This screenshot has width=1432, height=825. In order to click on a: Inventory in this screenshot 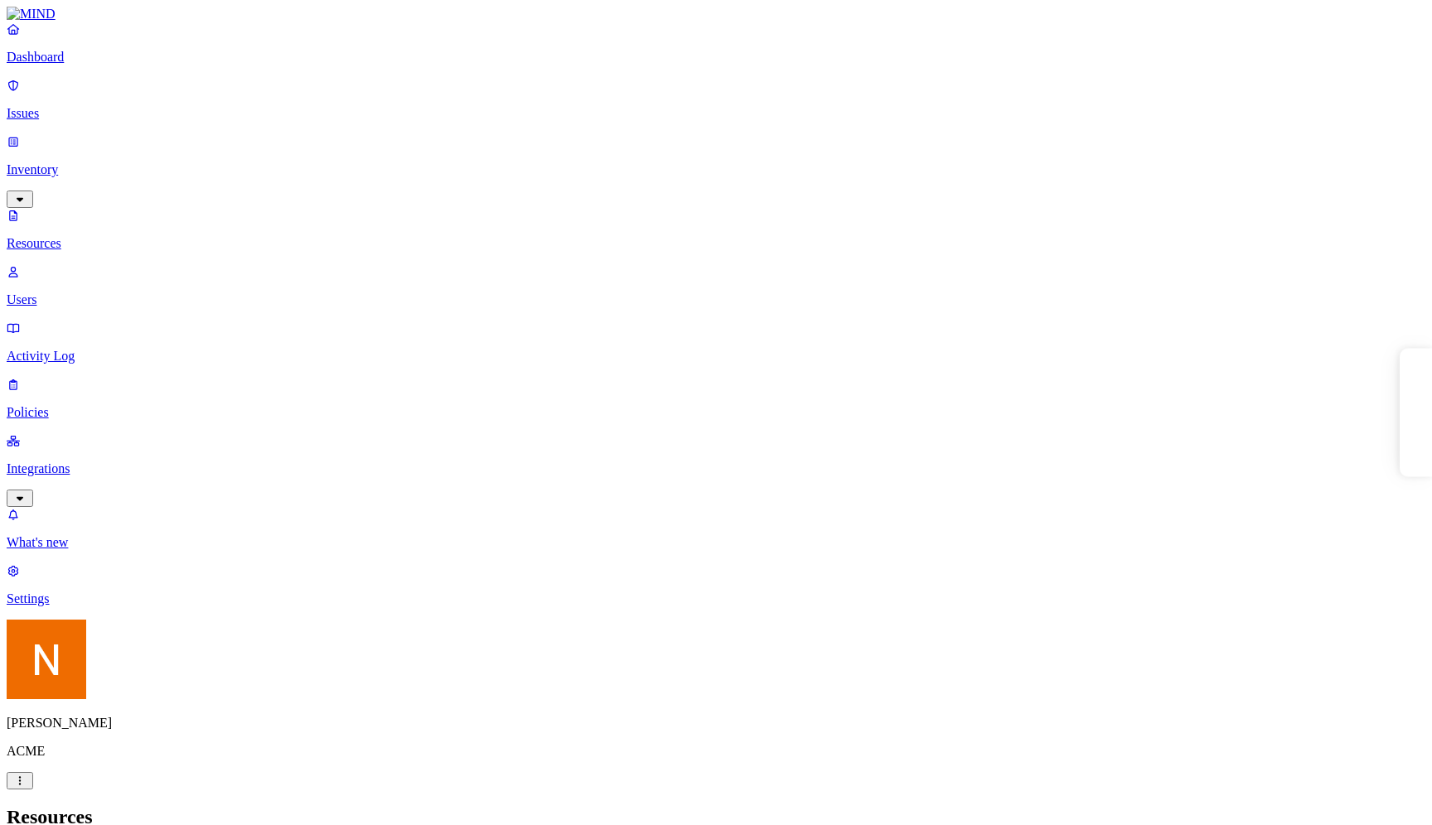, I will do `click(716, 170)`.